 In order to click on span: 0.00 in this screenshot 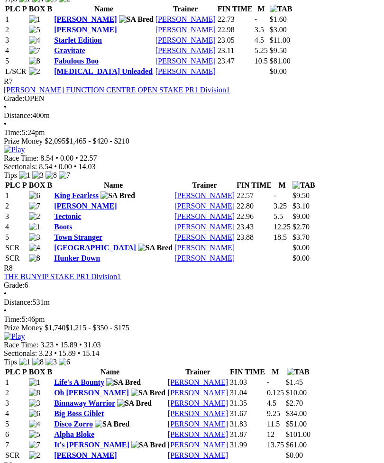, I will do `click(65, 166)`.